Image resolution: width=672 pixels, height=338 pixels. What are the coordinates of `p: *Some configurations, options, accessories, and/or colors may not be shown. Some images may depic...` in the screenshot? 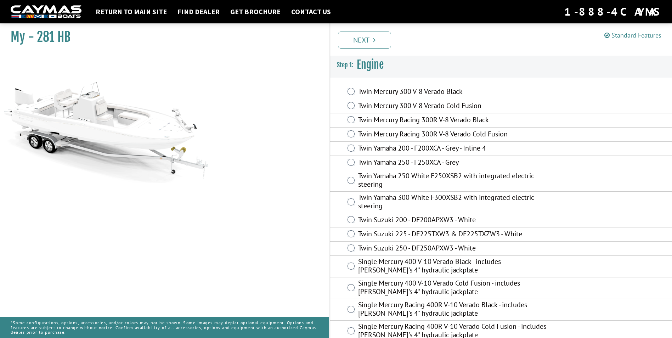 It's located at (164, 327).